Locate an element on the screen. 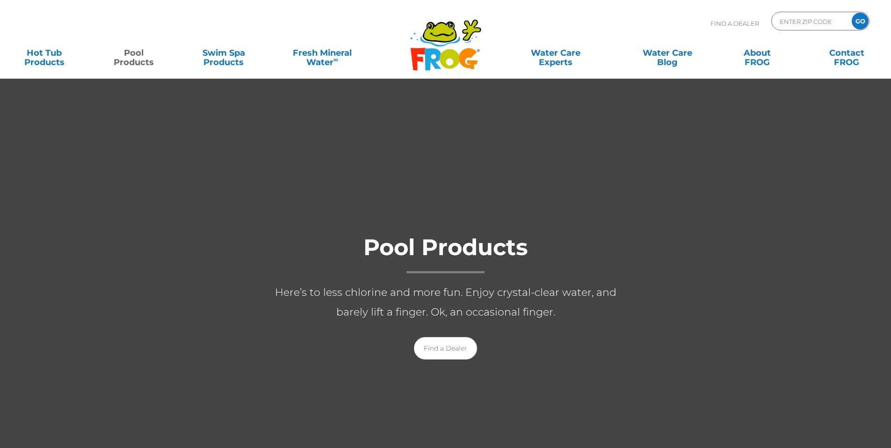 The height and width of the screenshot is (448, 891). a: ContactFROG is located at coordinates (847, 53).